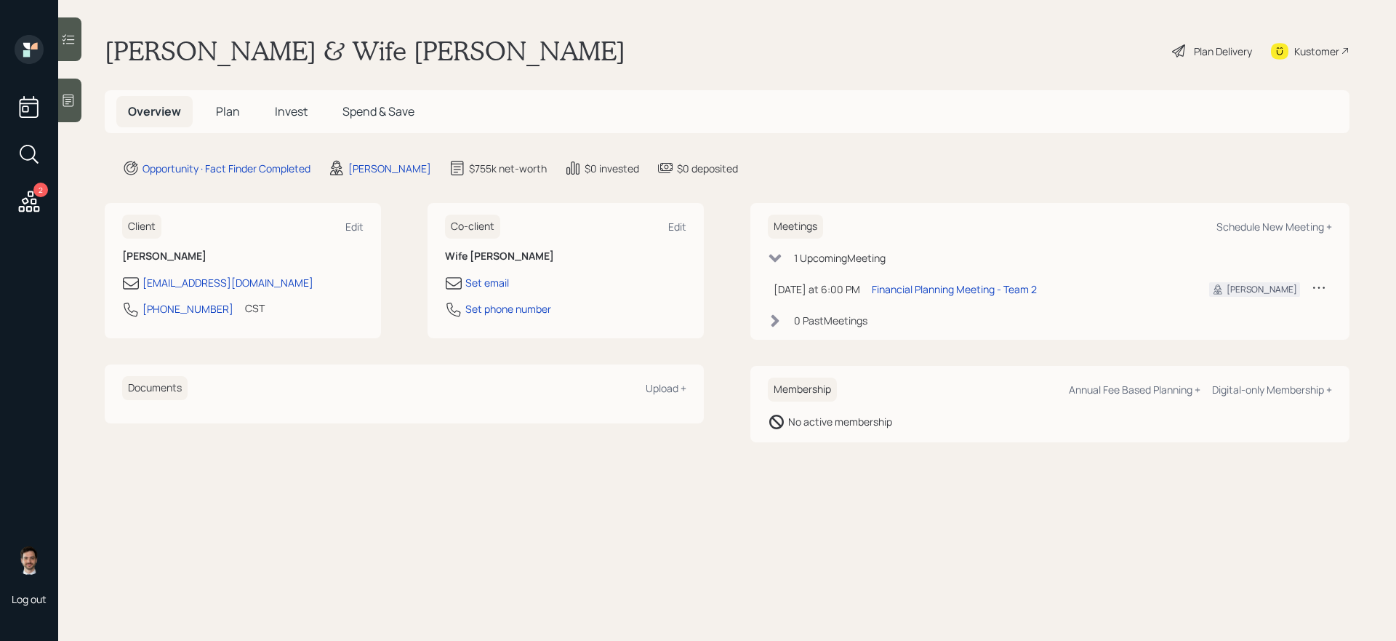  What do you see at coordinates (707, 168) in the screenshot?
I see `div: $0 deposited` at bounding box center [707, 168].